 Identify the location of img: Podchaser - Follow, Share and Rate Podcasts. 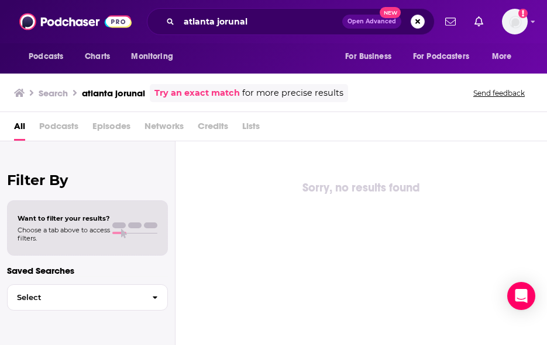
(75, 22).